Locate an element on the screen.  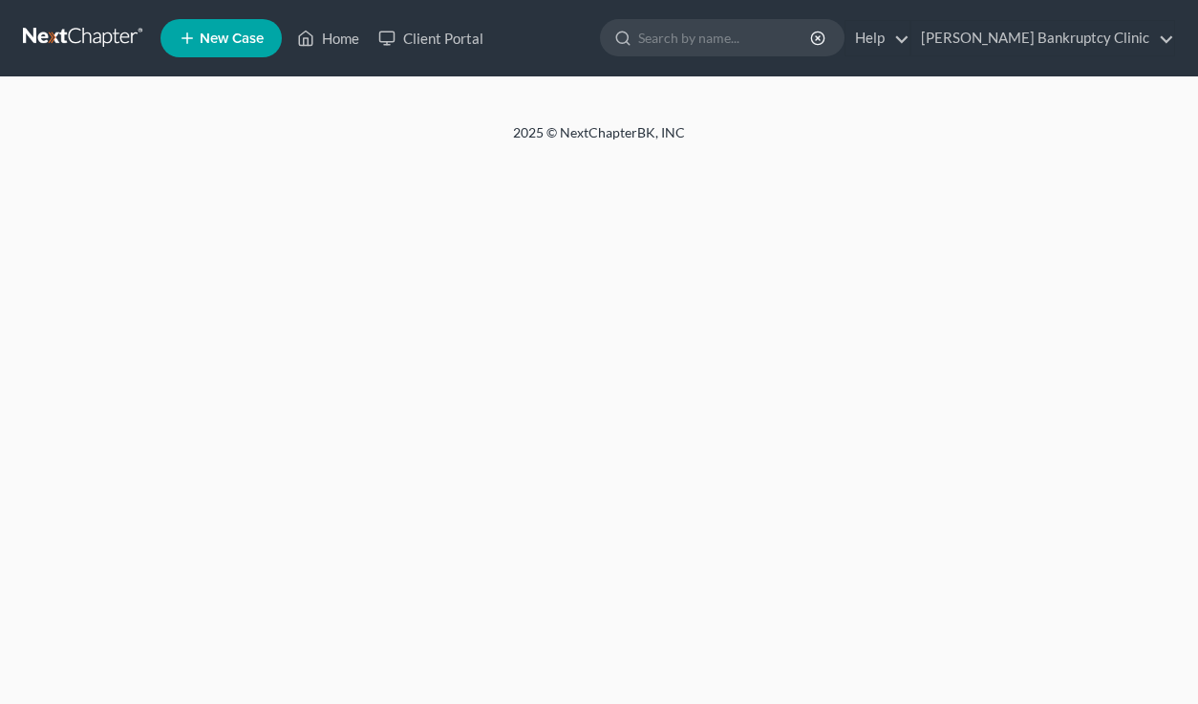
div: 2025 © NextChapterBK, INC is located at coordinates (599, 140).